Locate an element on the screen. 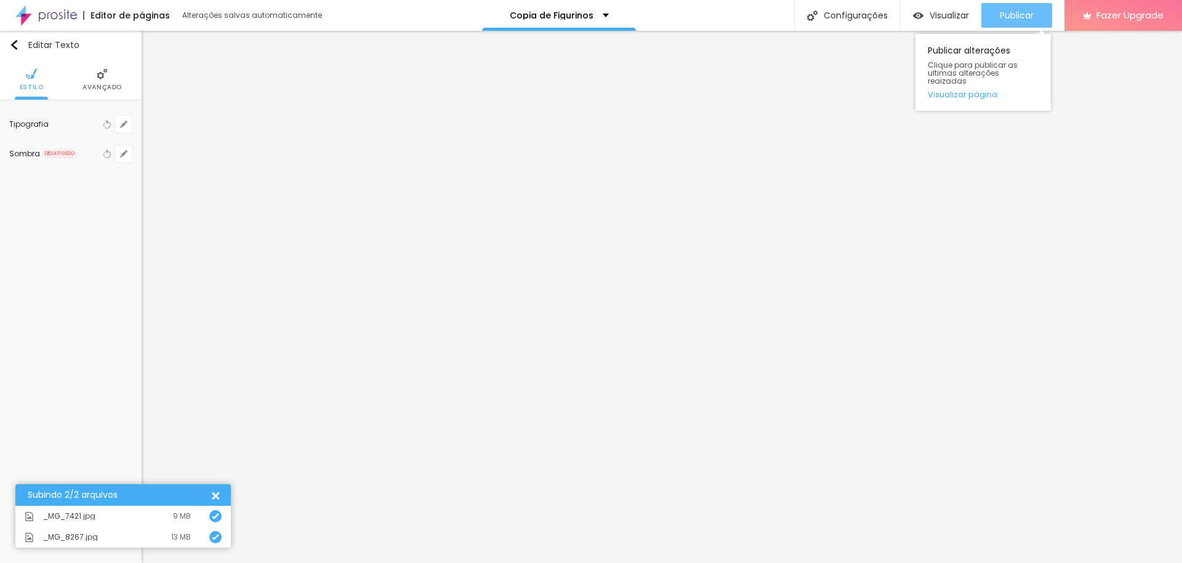  span: _MG_7421.jpg is located at coordinates (69, 517).